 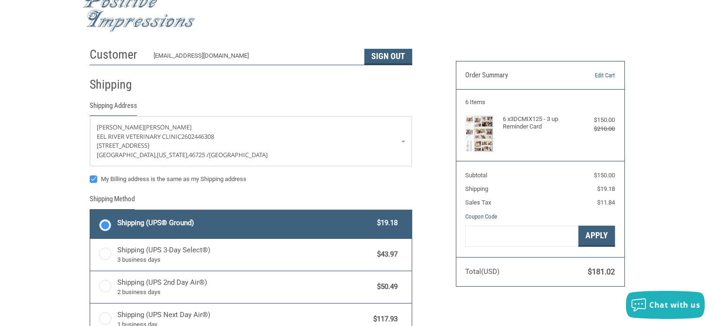 What do you see at coordinates (388, 57) in the screenshot?
I see `button: Sign Out` at bounding box center [388, 57].